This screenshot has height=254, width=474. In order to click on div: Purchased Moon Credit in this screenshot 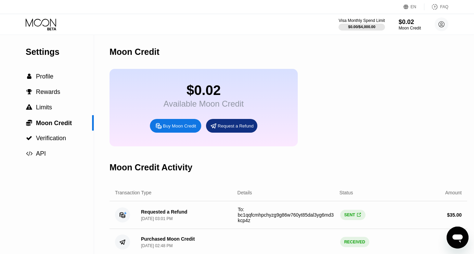, I will do `click(168, 239)`.